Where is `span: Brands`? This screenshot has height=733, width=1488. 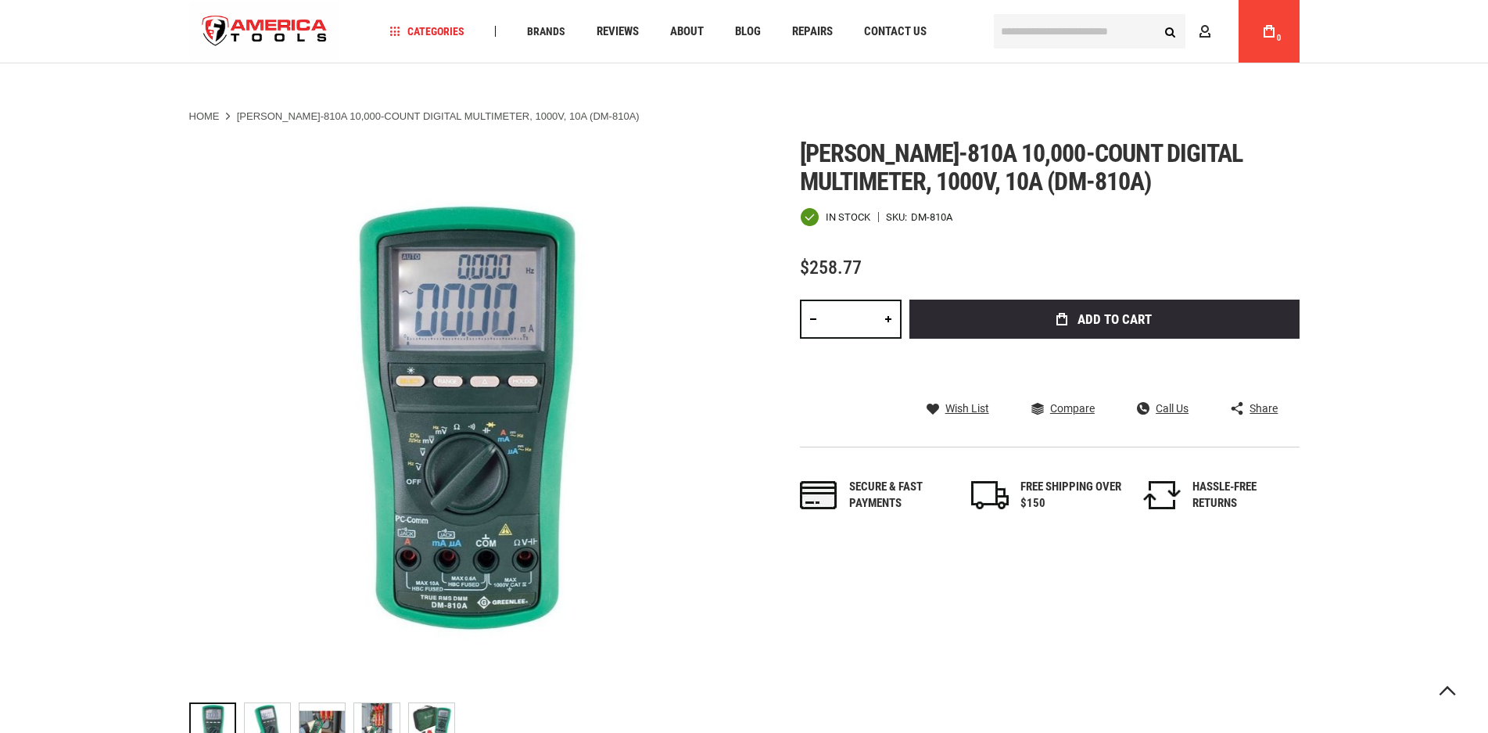 span: Brands is located at coordinates (546, 31).